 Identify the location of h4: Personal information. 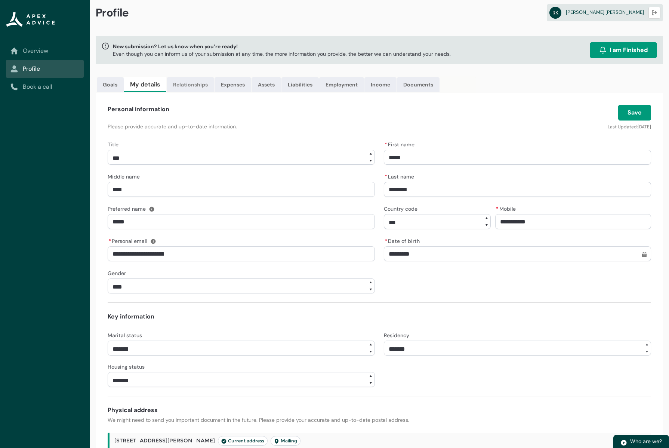
(138, 109).